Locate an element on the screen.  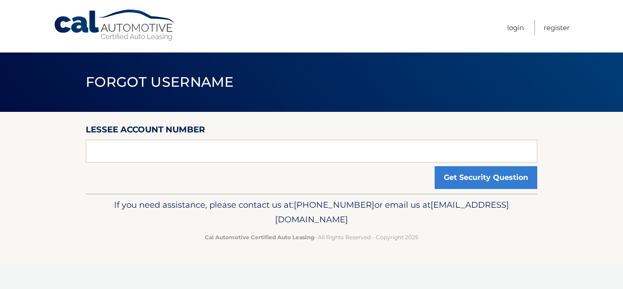
a: Cal Automotive is located at coordinates (115, 25).